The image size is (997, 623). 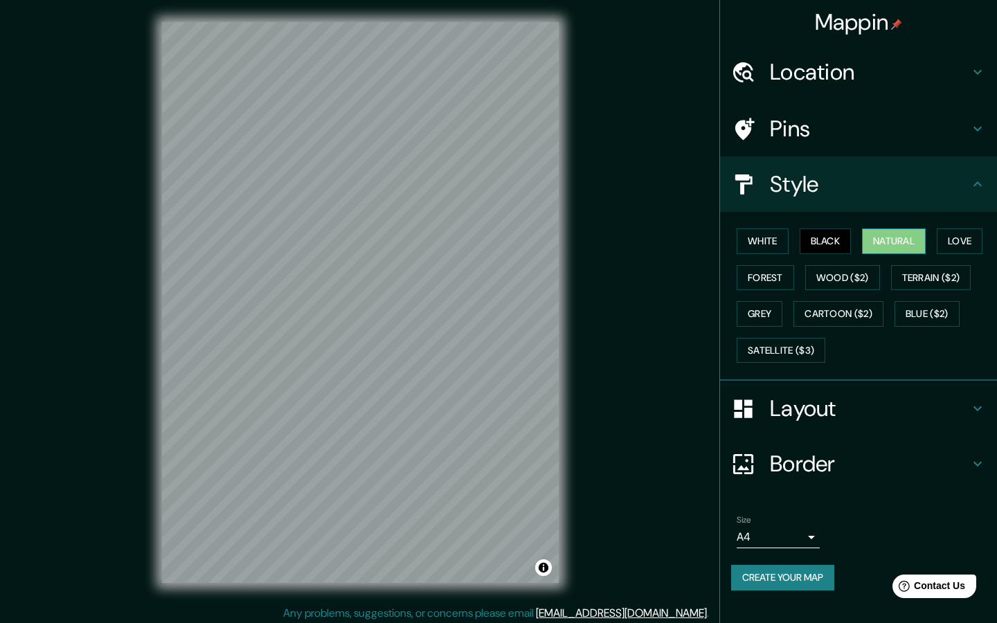 What do you see at coordinates (825, 241) in the screenshot?
I see `button: Black` at bounding box center [825, 241].